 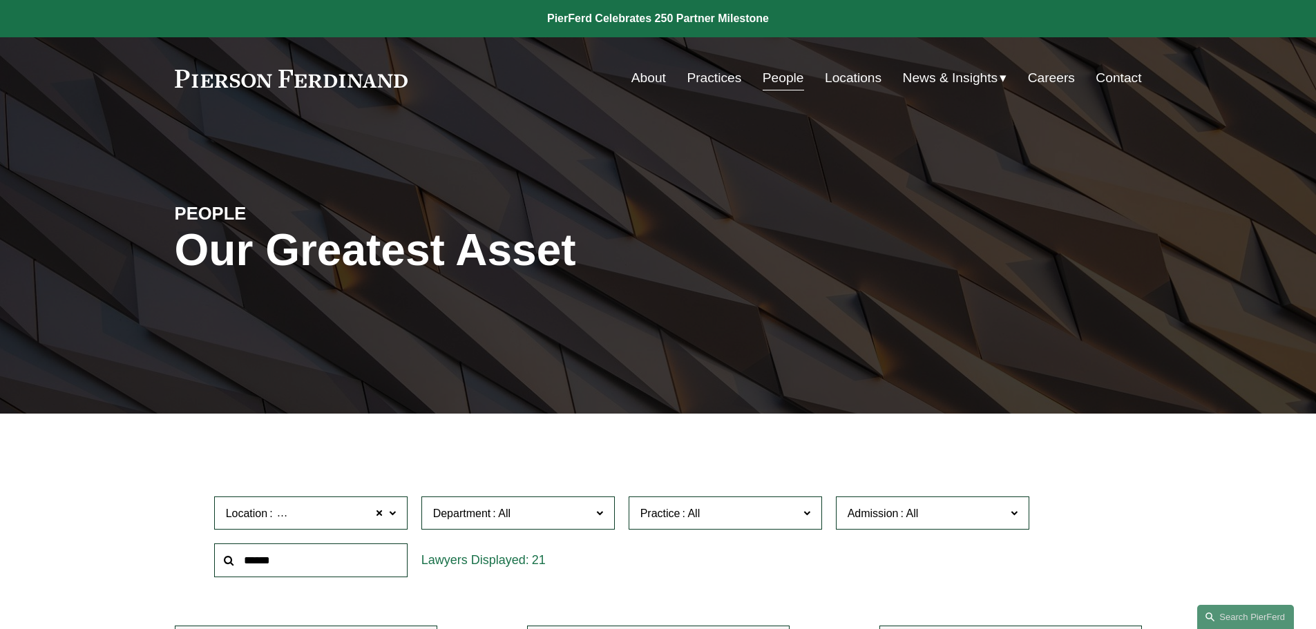 What do you see at coordinates (247, 513) in the screenshot?
I see `span: Location` at bounding box center [247, 513].